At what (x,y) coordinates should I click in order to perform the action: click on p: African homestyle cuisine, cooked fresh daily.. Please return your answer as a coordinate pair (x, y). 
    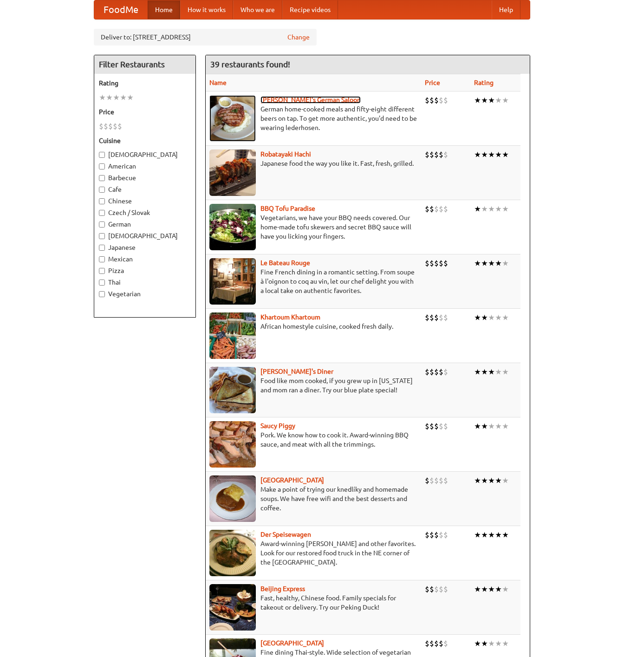
    Looking at the image, I should click on (313, 326).